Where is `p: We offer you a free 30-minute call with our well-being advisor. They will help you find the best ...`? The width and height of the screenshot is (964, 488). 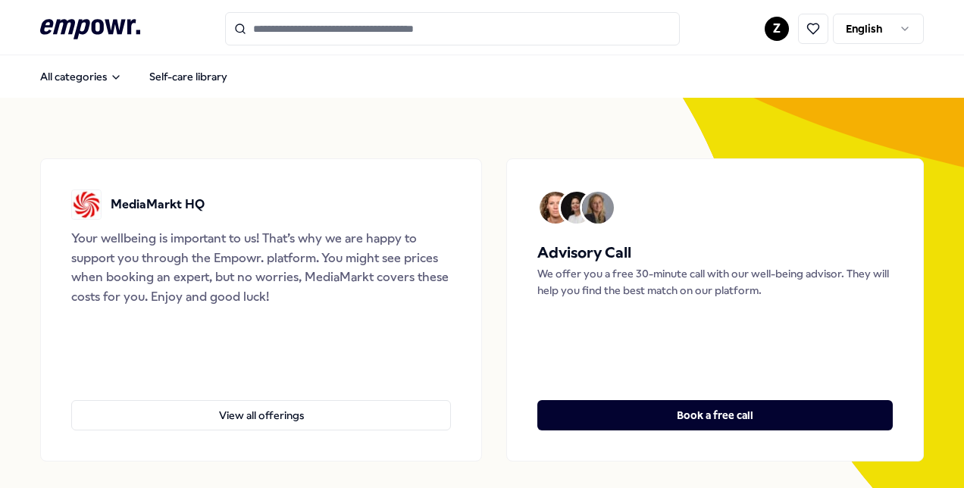
p: We offer you a free 30-minute call with our well-being advisor. They will help you find the best ... is located at coordinates (715, 282).